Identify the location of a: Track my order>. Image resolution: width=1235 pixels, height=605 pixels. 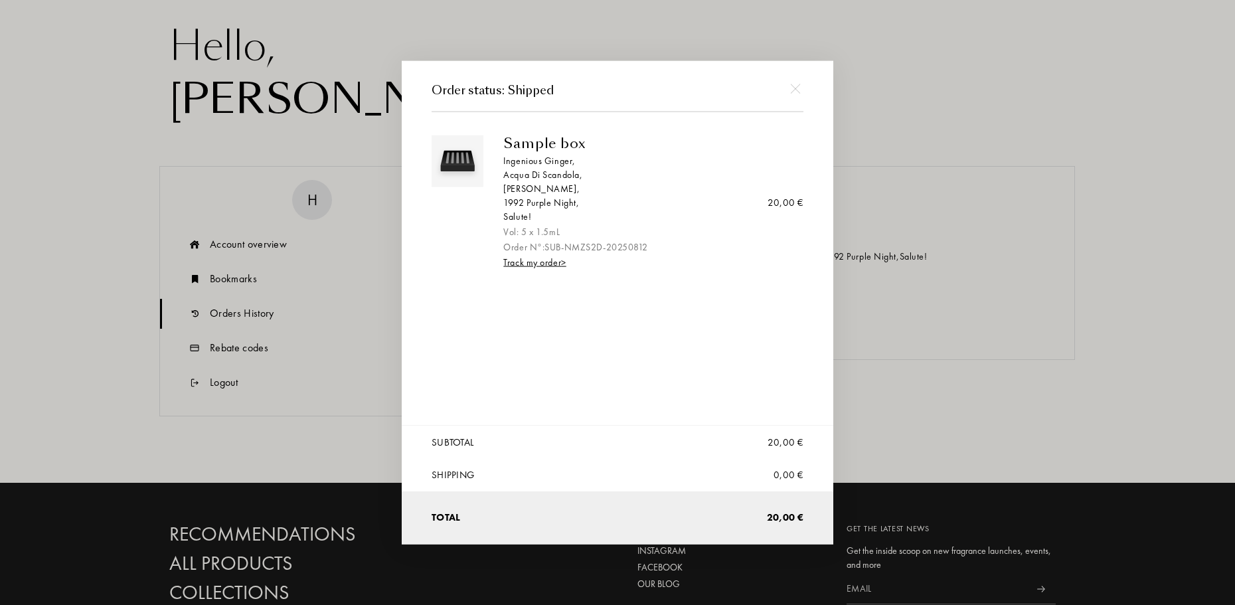
(535, 262).